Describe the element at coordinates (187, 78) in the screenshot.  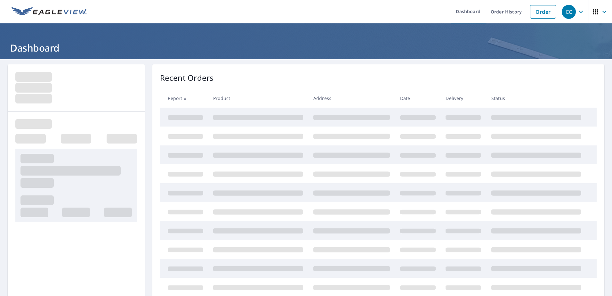
I see `p: Recent Orders` at that location.